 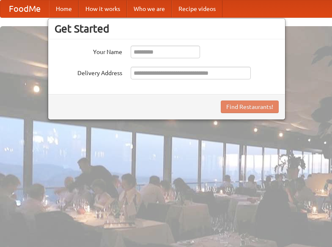 What do you see at coordinates (197, 9) in the screenshot?
I see `a: Recipe videos` at bounding box center [197, 9].